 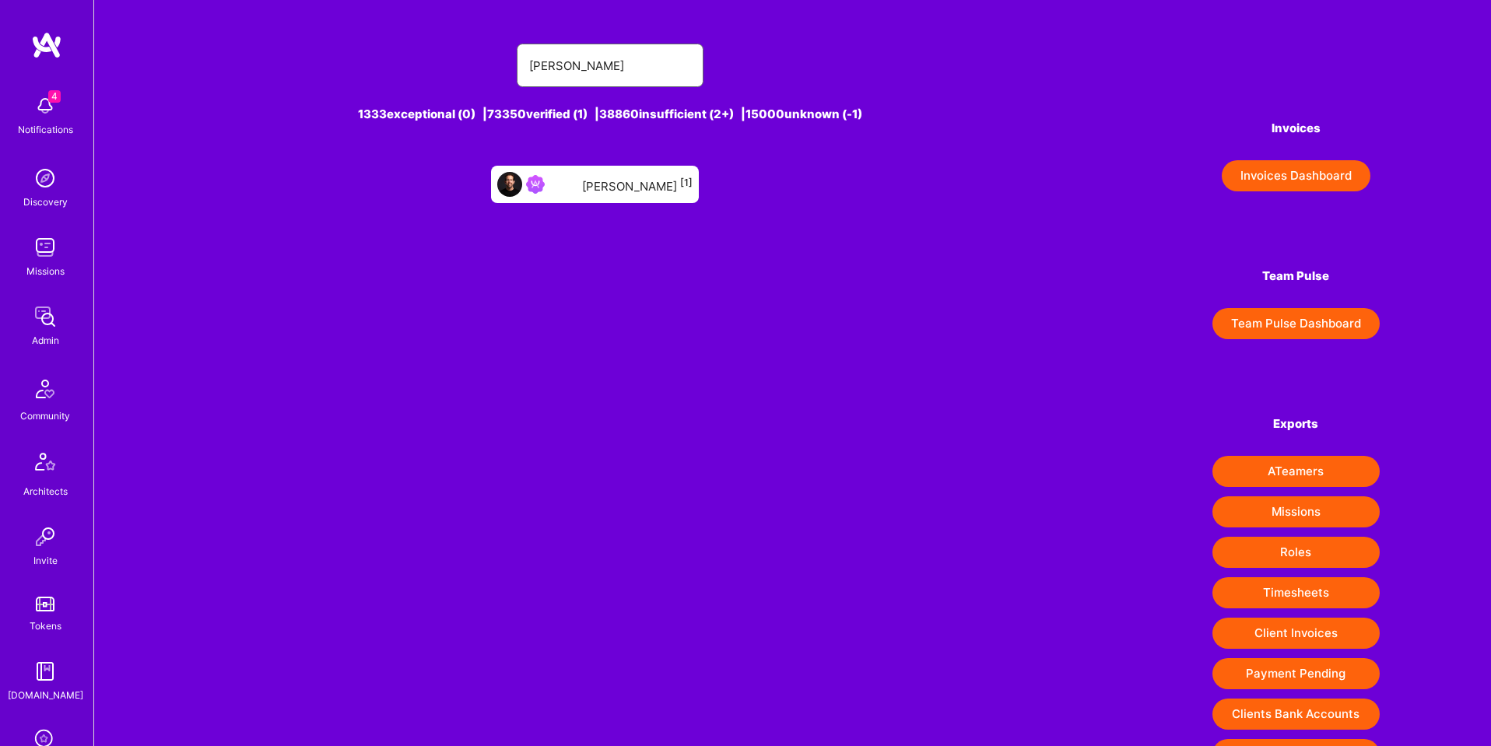 What do you see at coordinates (1295, 424) in the screenshot?
I see `h4: Exports` at bounding box center [1295, 424].